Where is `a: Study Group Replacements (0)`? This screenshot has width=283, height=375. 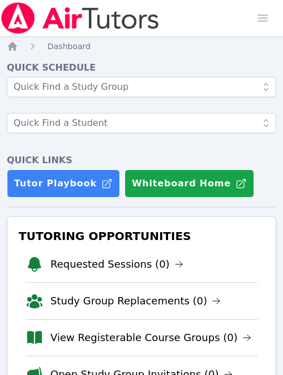 a: Study Group Replacements (0) is located at coordinates (135, 301).